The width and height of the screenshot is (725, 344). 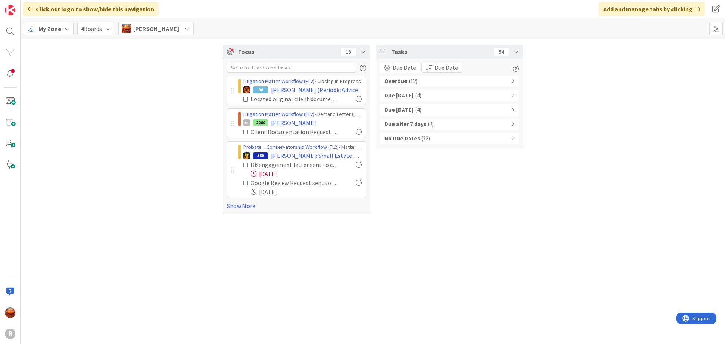 I want to click on span: Support, so click(x=25, y=6).